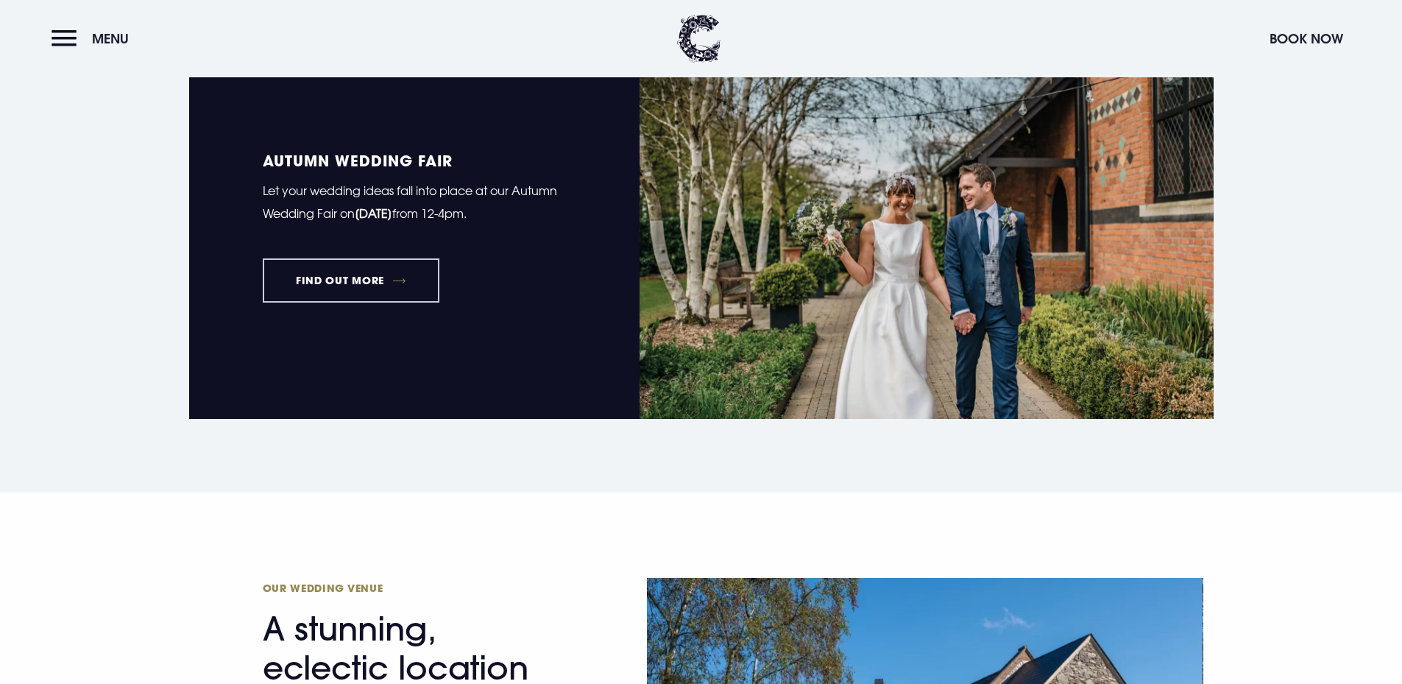 This screenshot has width=1402, height=684. I want to click on h5: Autumn Wedding Fair, so click(414, 160).